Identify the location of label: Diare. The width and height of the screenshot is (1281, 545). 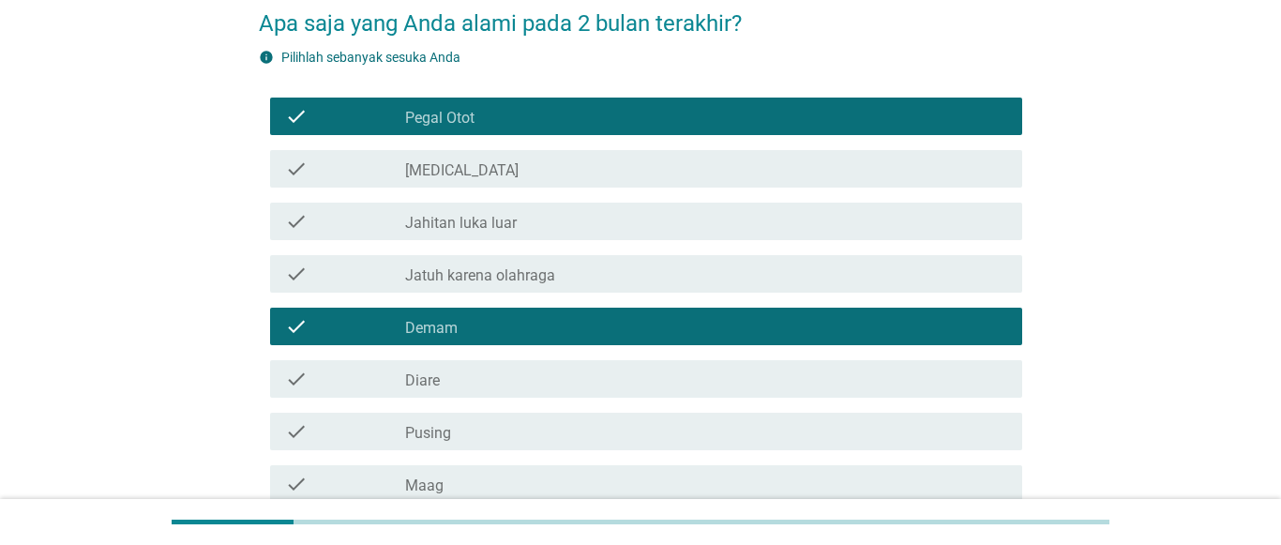
(422, 381).